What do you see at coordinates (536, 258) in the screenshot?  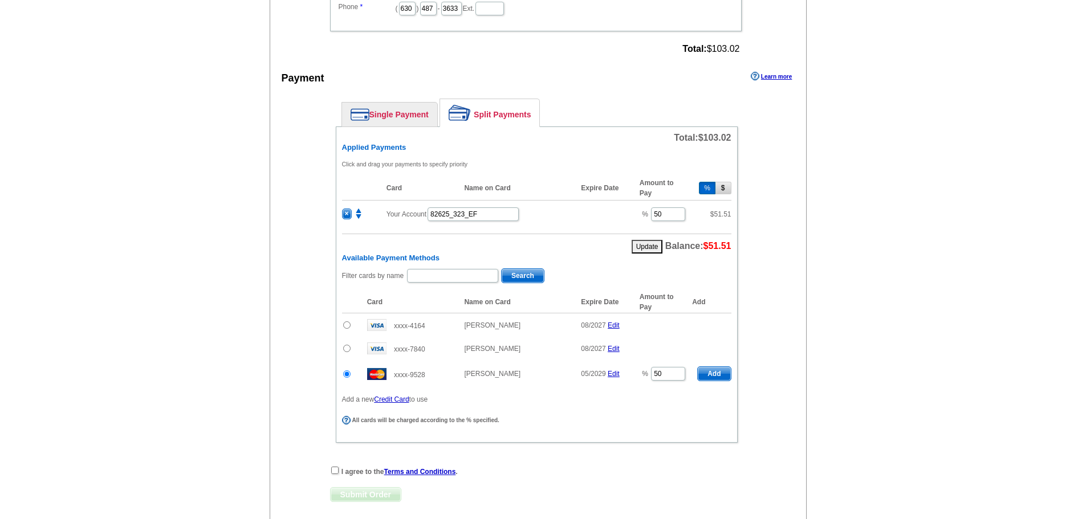 I see `h6: Available Payment Methods` at bounding box center [536, 258].